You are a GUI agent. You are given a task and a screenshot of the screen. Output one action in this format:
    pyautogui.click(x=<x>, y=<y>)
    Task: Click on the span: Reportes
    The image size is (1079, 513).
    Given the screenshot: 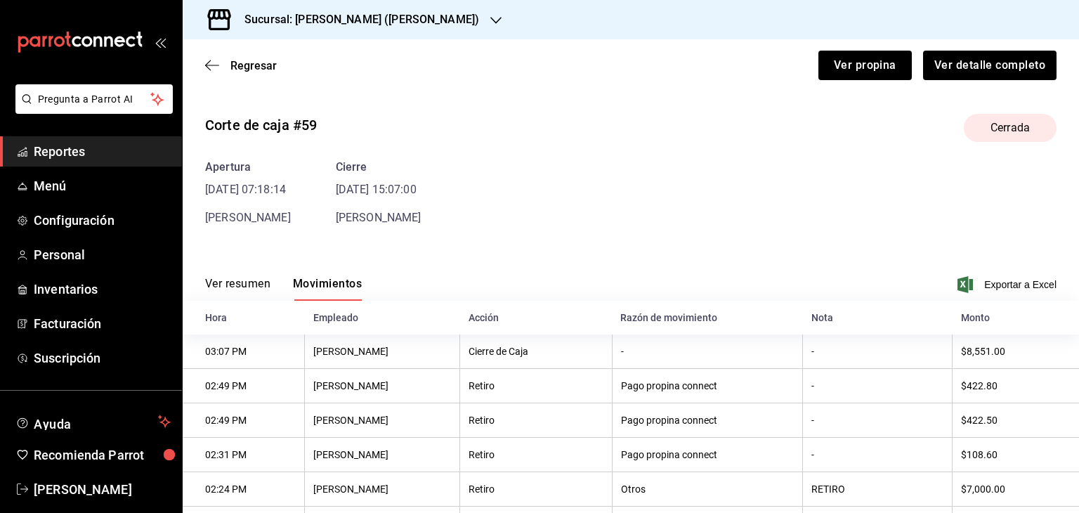 What is the action you would take?
    pyautogui.click(x=102, y=151)
    